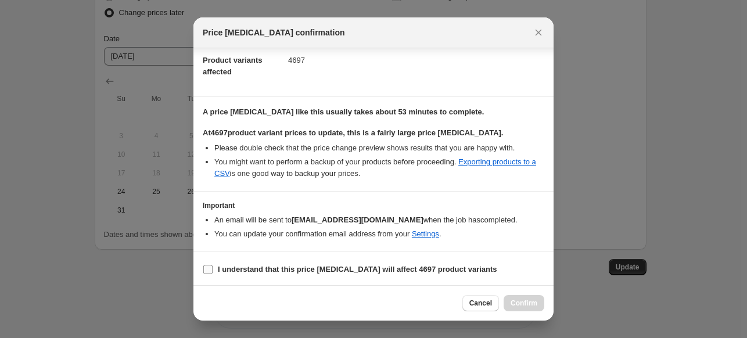 This screenshot has width=747, height=338. What do you see at coordinates (379, 168) in the screenshot?
I see `li: You might want to perform a backup of your products before proceeding. is one good way to backup ...` at bounding box center [379, 168].